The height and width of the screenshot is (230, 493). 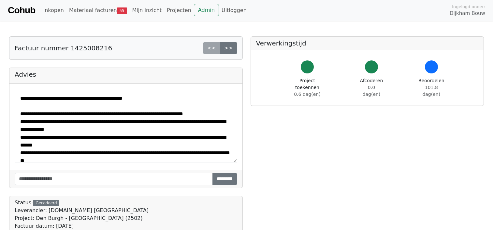 What do you see at coordinates (431, 88) in the screenshot?
I see `div: Beoordelen` at bounding box center [431, 88].